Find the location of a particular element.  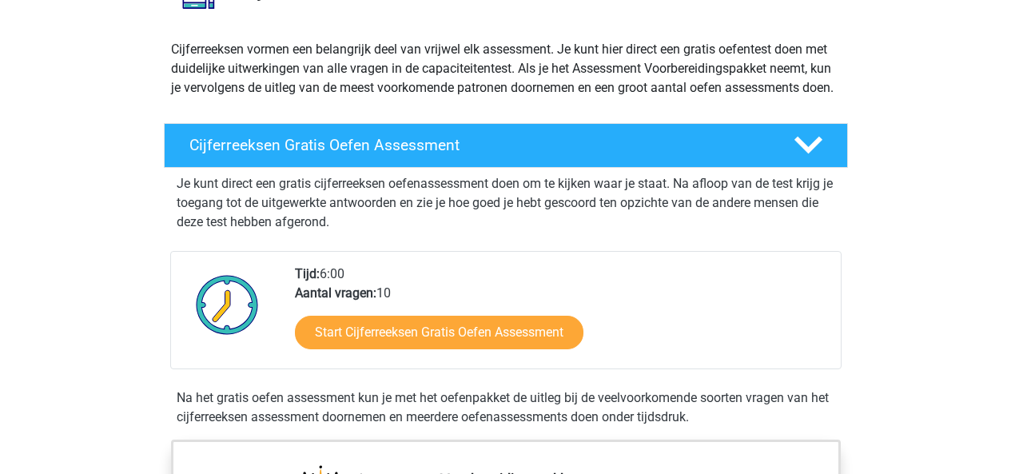

p: Cijferreeksen vormen een belangrijk deel van vrijwel elk assessment. Je kunt hier direct een grat... is located at coordinates (506, 69).